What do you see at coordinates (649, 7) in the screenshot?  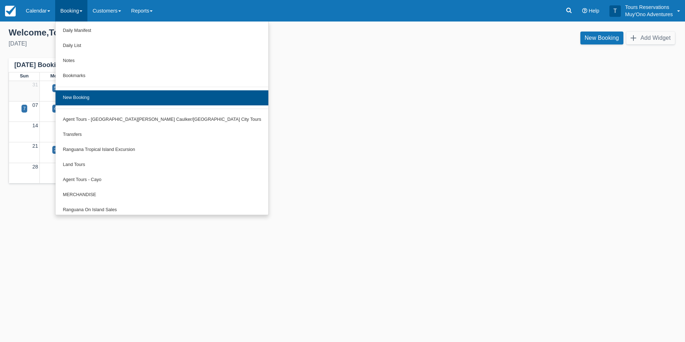 I see `p: Tours Reservations` at bounding box center [649, 7].